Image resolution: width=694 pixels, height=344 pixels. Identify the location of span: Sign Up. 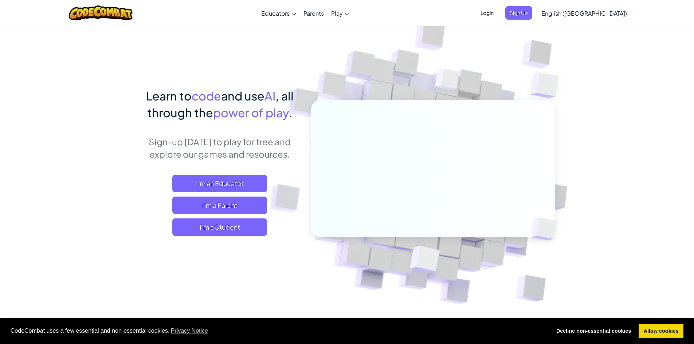
(519, 13).